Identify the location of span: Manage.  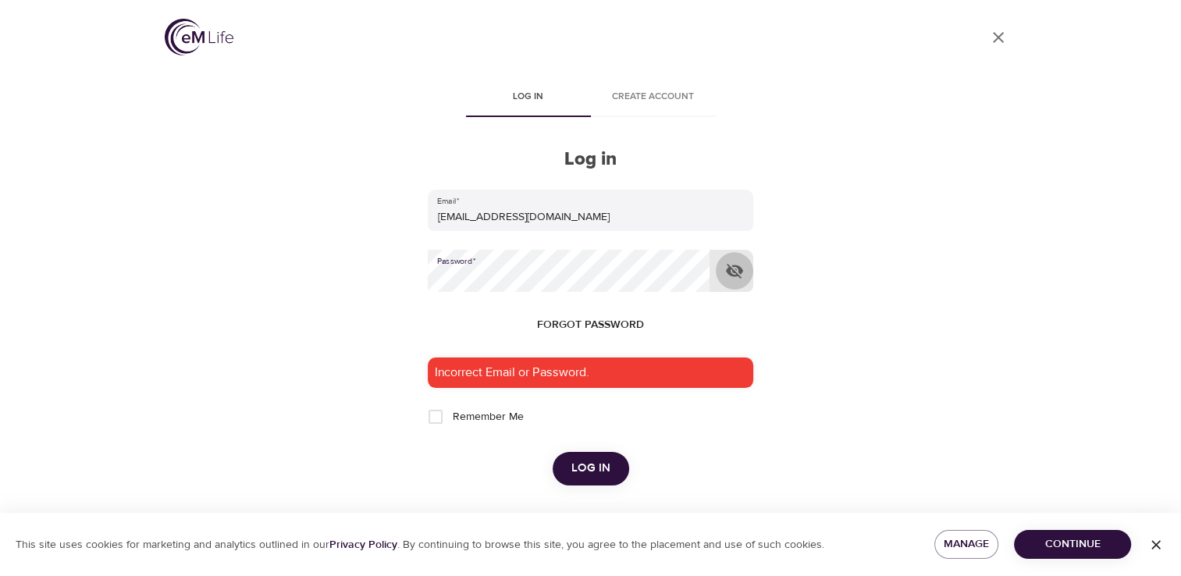
(967, 544).